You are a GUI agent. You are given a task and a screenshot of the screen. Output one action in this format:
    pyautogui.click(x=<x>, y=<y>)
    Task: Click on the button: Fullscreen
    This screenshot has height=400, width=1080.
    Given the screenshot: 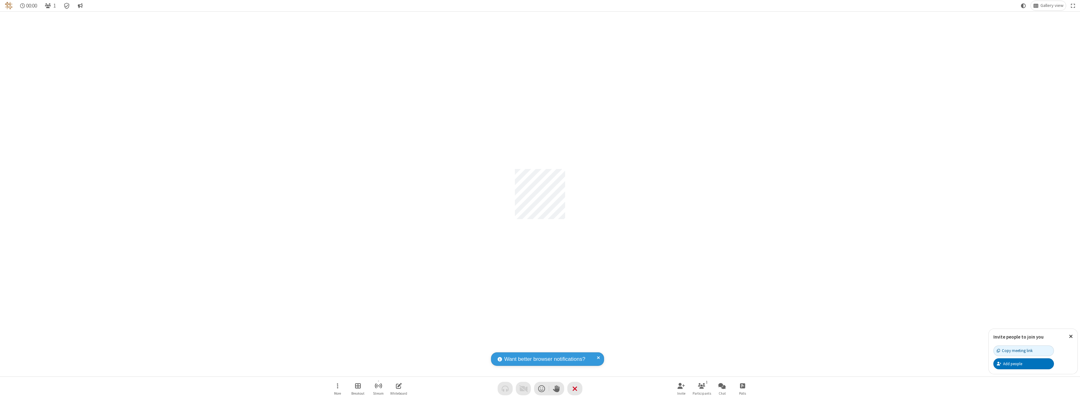 What is the action you would take?
    pyautogui.click(x=1073, y=6)
    